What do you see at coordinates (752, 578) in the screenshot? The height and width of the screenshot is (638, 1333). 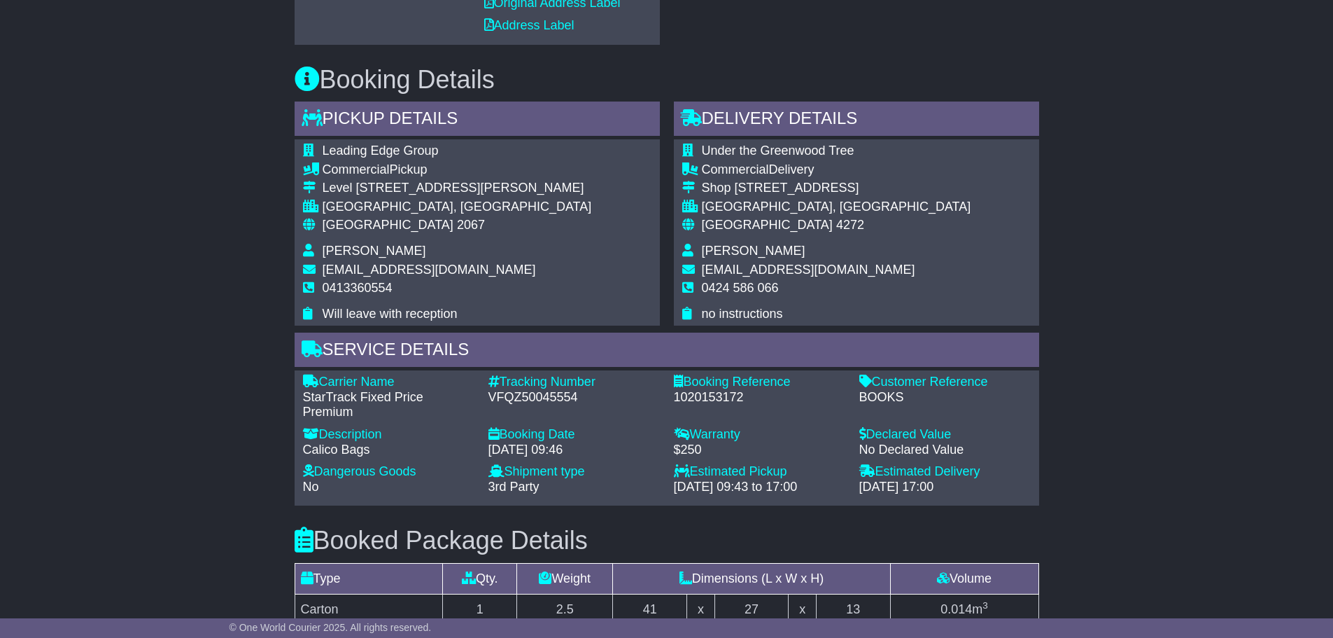 I see `td: Dimensions (L x W x H)` at bounding box center [752, 578].